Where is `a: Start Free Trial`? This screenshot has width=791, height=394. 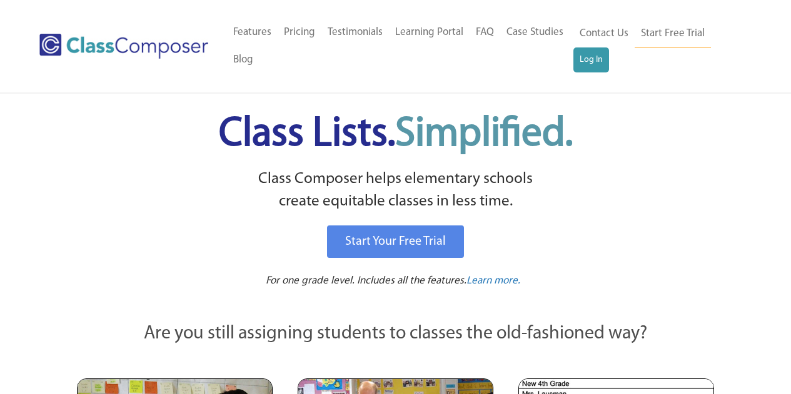 a: Start Free Trial is located at coordinates (673, 34).